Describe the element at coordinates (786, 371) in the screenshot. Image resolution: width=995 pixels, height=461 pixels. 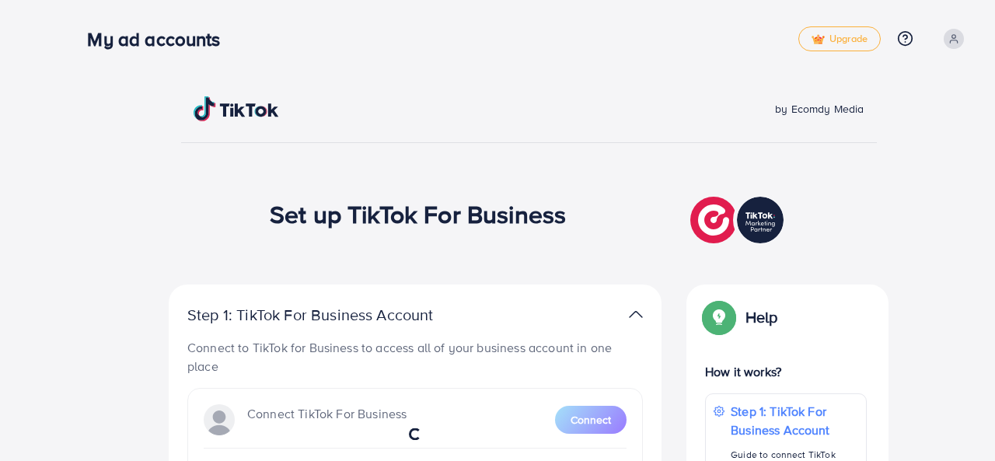
I see `p: How it works?` at that location.